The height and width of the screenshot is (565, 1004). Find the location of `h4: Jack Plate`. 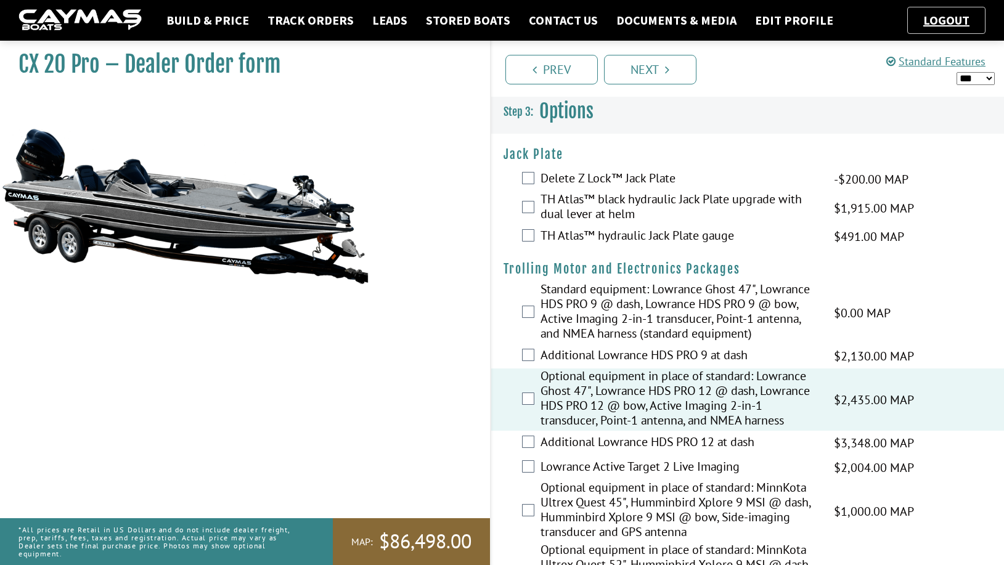

h4: Jack Plate is located at coordinates (747, 154).